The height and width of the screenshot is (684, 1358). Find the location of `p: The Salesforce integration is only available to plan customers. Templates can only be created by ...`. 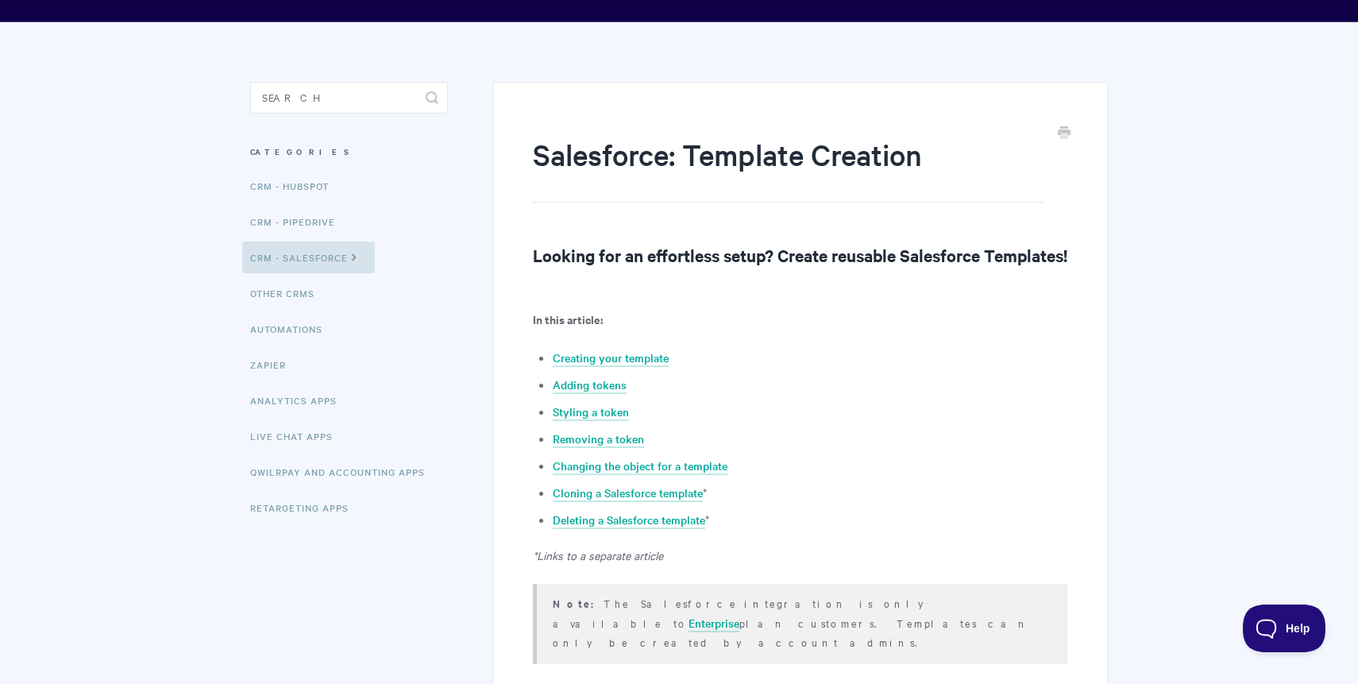

p: The Salesforce integration is only available to plan customers. Templates can only be created by ... is located at coordinates (800, 622).